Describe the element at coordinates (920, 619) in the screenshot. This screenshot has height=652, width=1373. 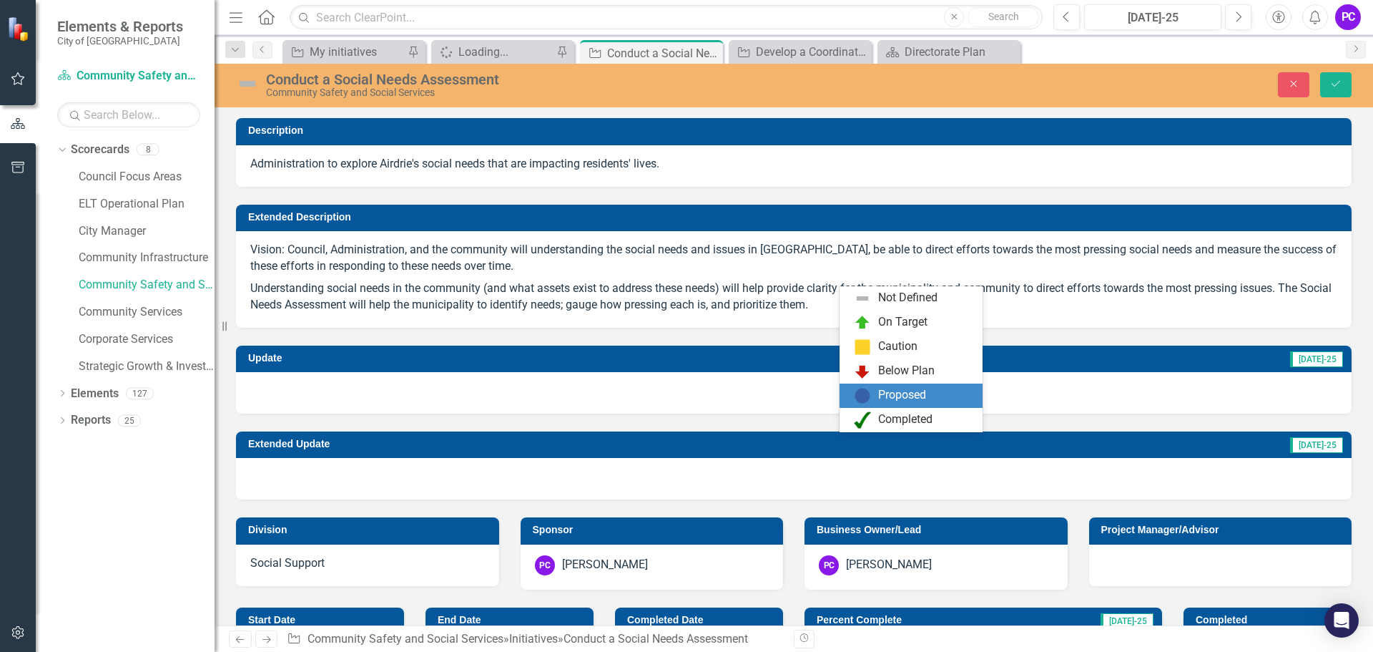
I see `h3: Percent Complete` at that location.